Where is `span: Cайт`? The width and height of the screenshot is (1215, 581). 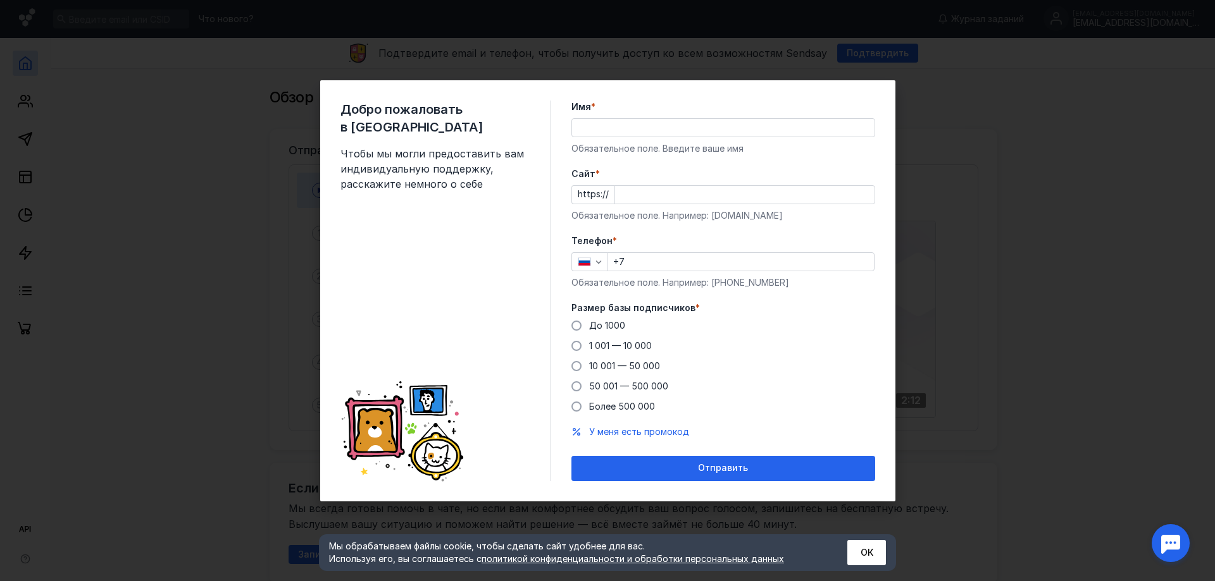
span: Cайт is located at coordinates (583, 174).